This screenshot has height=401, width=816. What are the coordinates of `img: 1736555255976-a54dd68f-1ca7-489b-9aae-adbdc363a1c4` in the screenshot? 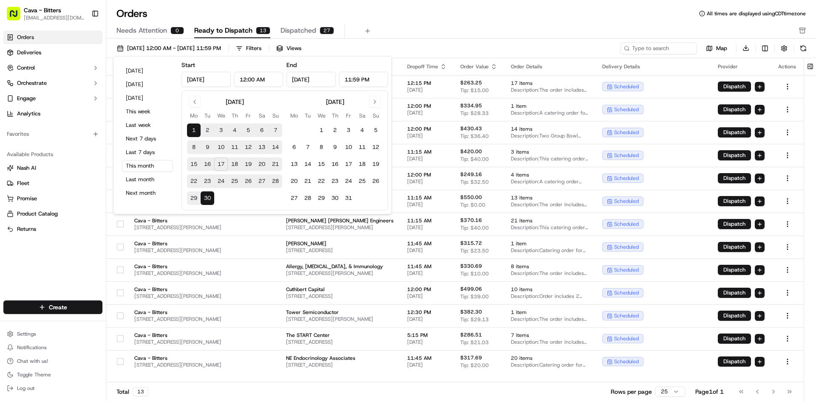 It's located at (20, 158).